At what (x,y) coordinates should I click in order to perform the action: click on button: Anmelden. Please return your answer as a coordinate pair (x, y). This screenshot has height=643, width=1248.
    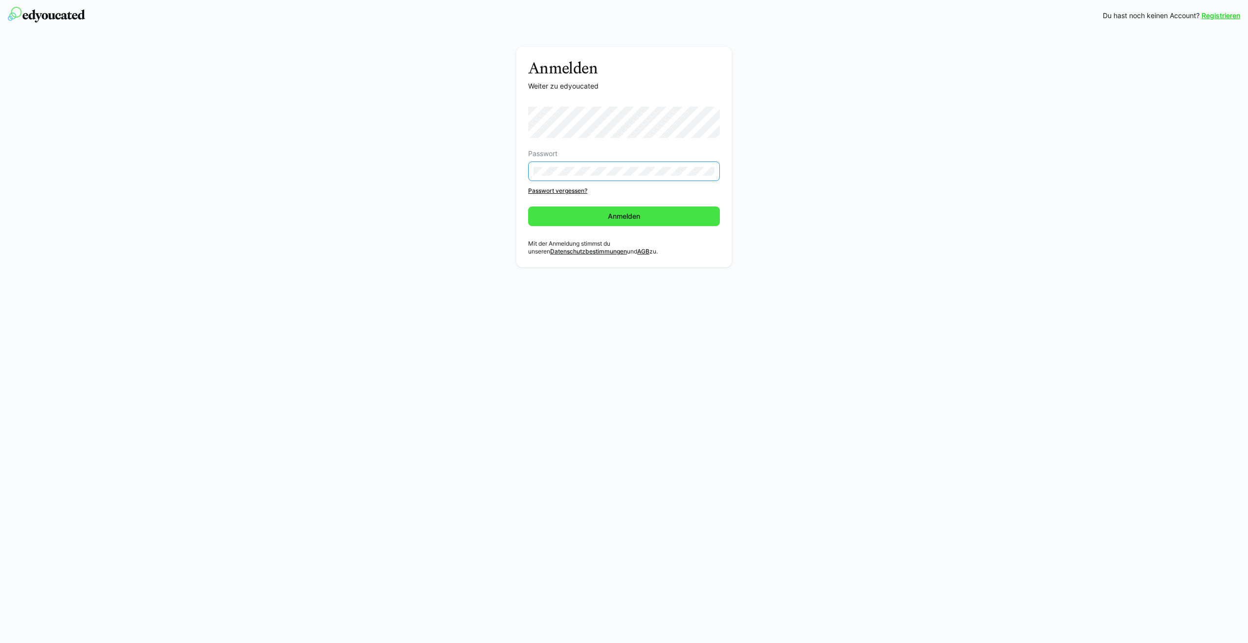
    Looking at the image, I should click on (624, 216).